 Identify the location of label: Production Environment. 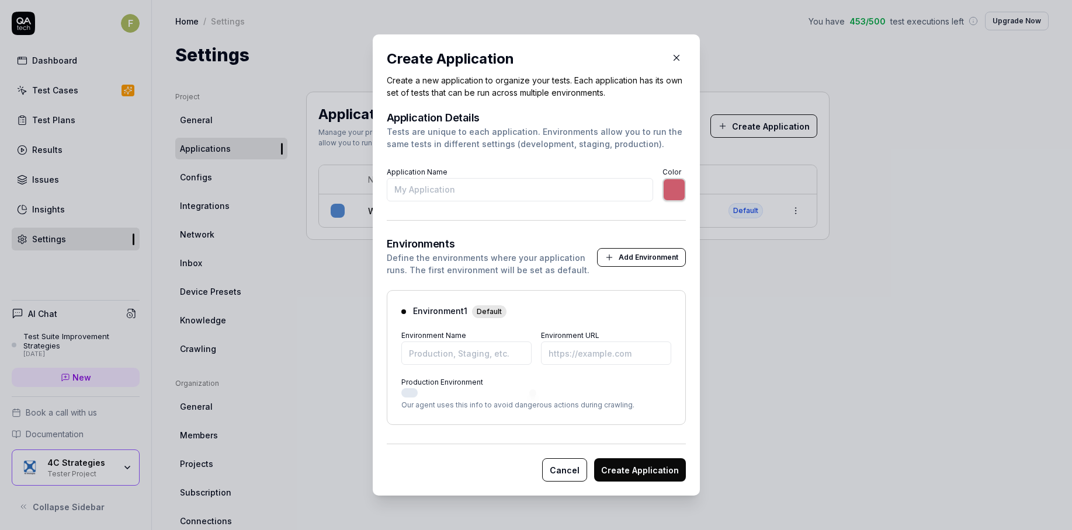
(442, 382).